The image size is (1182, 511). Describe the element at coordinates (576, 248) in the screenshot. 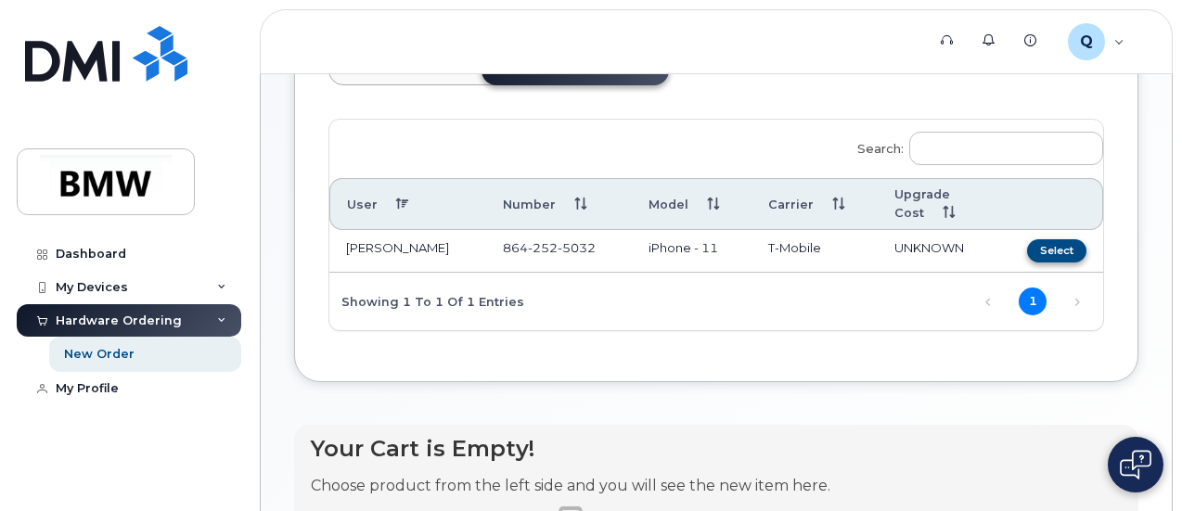

I see `span: 5032` at that location.